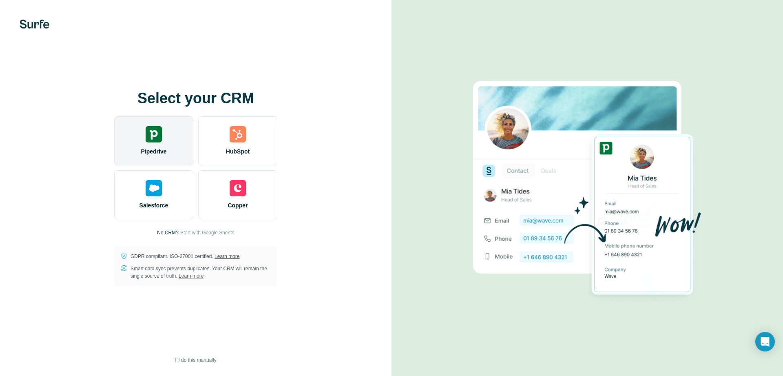  I want to click on span: I’ll do this manually, so click(195, 360).